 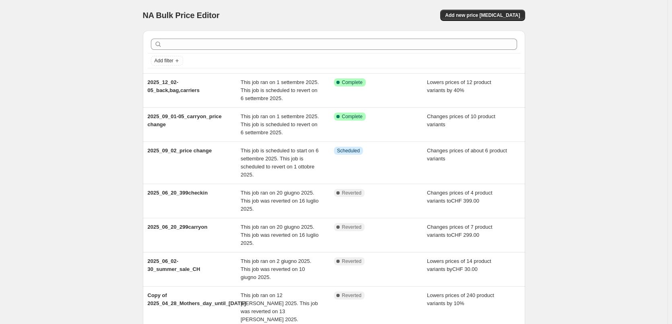 I want to click on span: Changes prices of 10 product variants, so click(x=461, y=120).